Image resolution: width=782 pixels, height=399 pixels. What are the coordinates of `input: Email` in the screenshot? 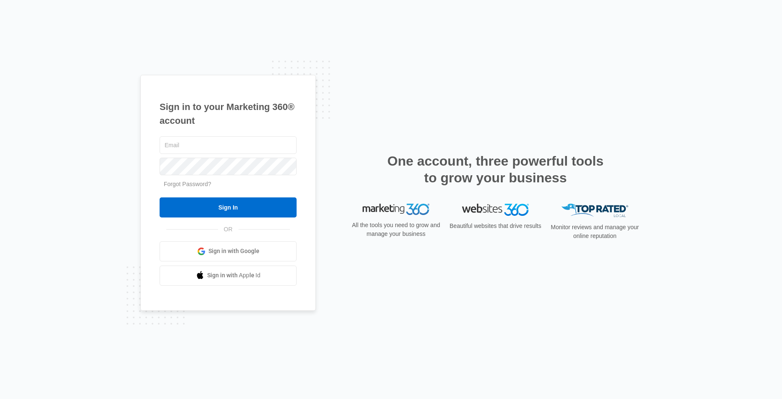 It's located at (228, 145).